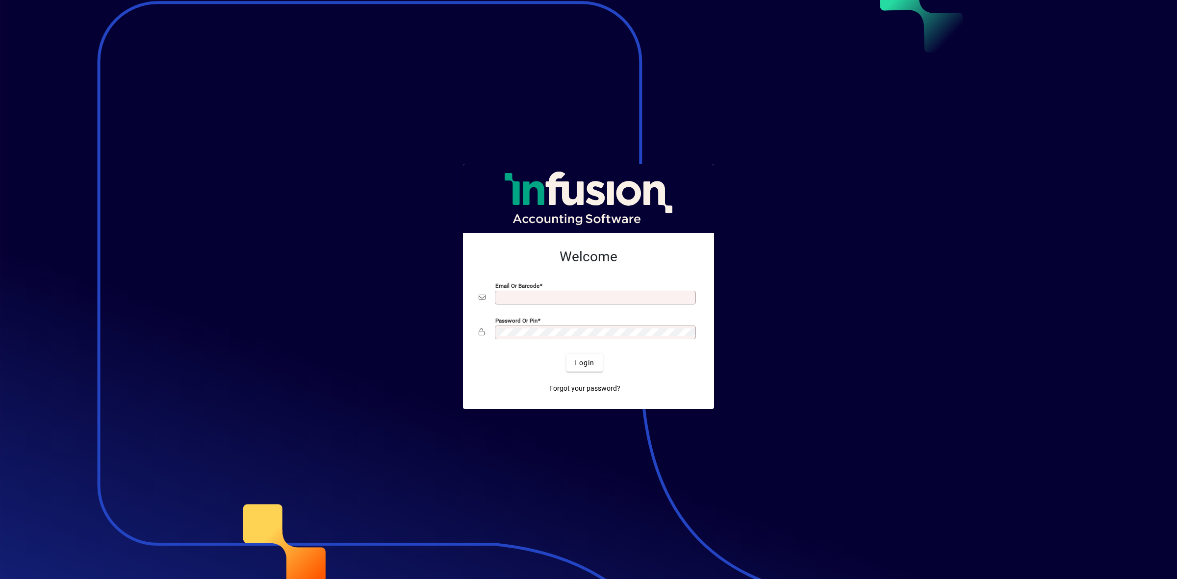  Describe the element at coordinates (584, 363) in the screenshot. I see `button: Login` at that location.